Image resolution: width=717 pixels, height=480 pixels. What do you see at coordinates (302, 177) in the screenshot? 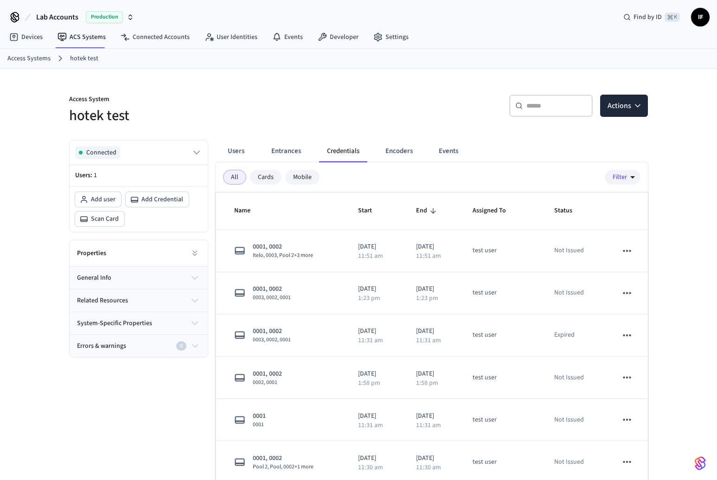
I see `div: Mobile` at bounding box center [302, 177].